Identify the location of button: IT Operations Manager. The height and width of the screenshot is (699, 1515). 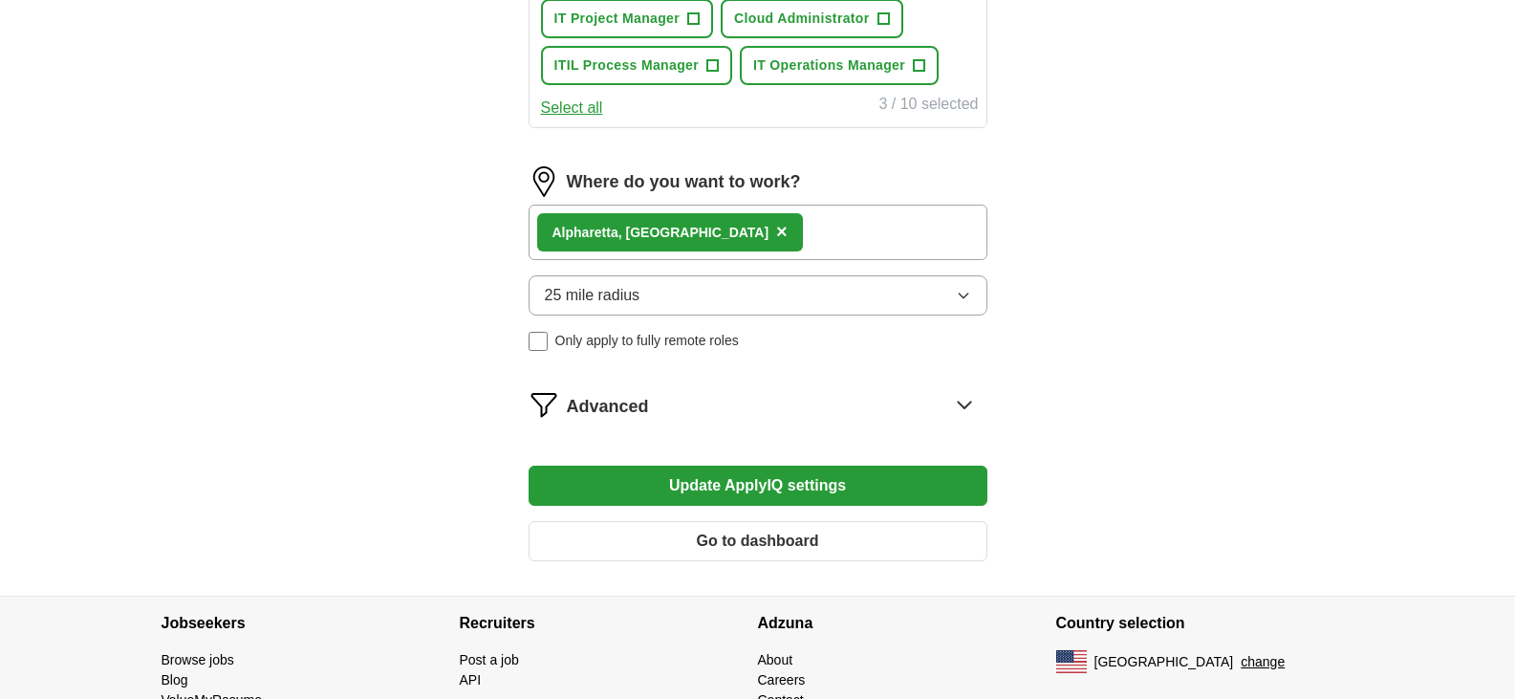
(839, 65).